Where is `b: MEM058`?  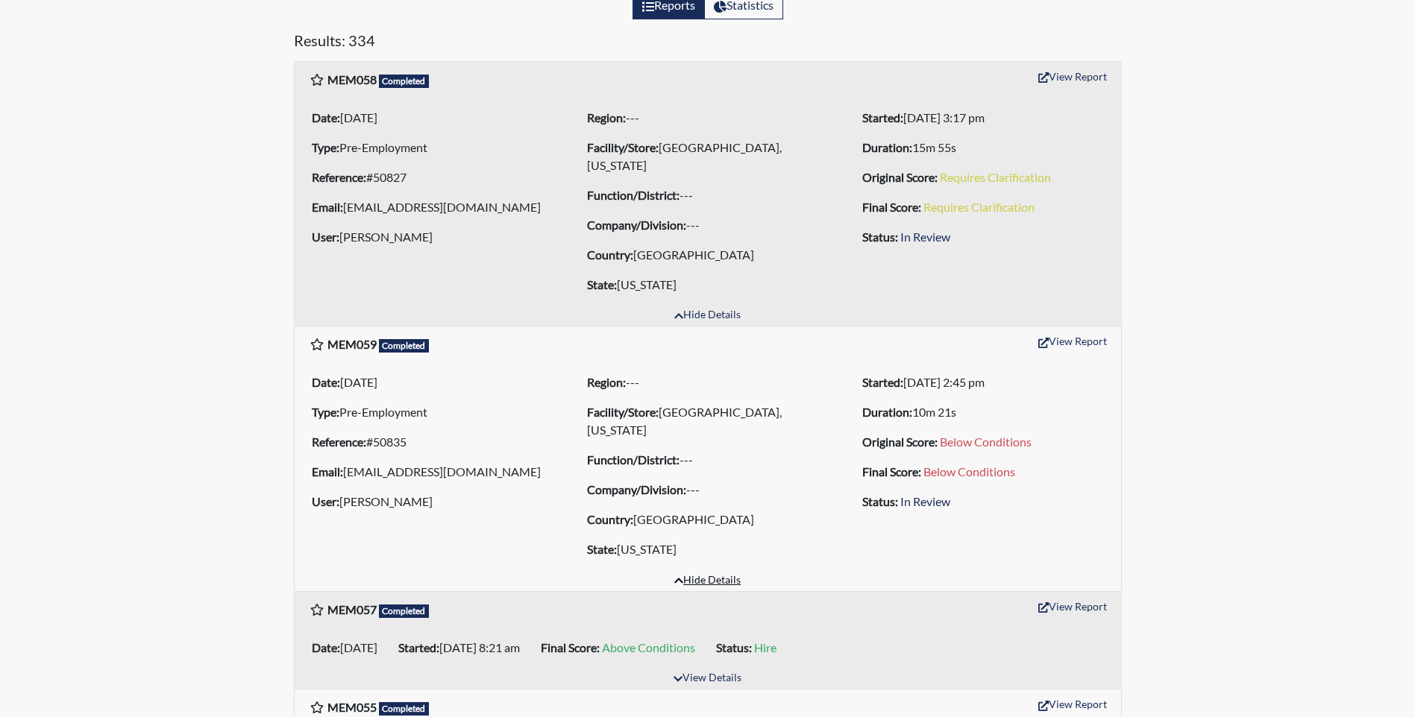 b: MEM058 is located at coordinates (352, 79).